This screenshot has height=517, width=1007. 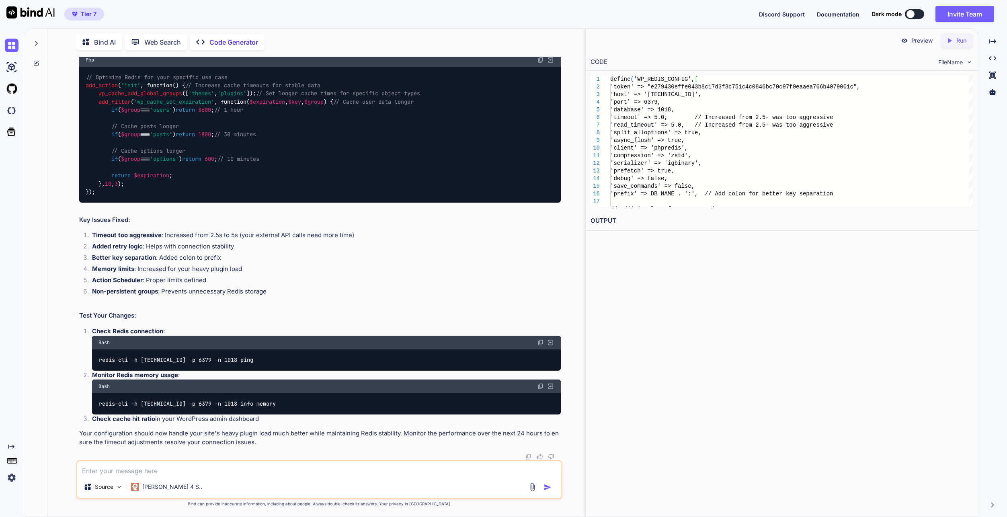 What do you see at coordinates (88, 14) in the screenshot?
I see `span: Tier 7` at bounding box center [88, 14].